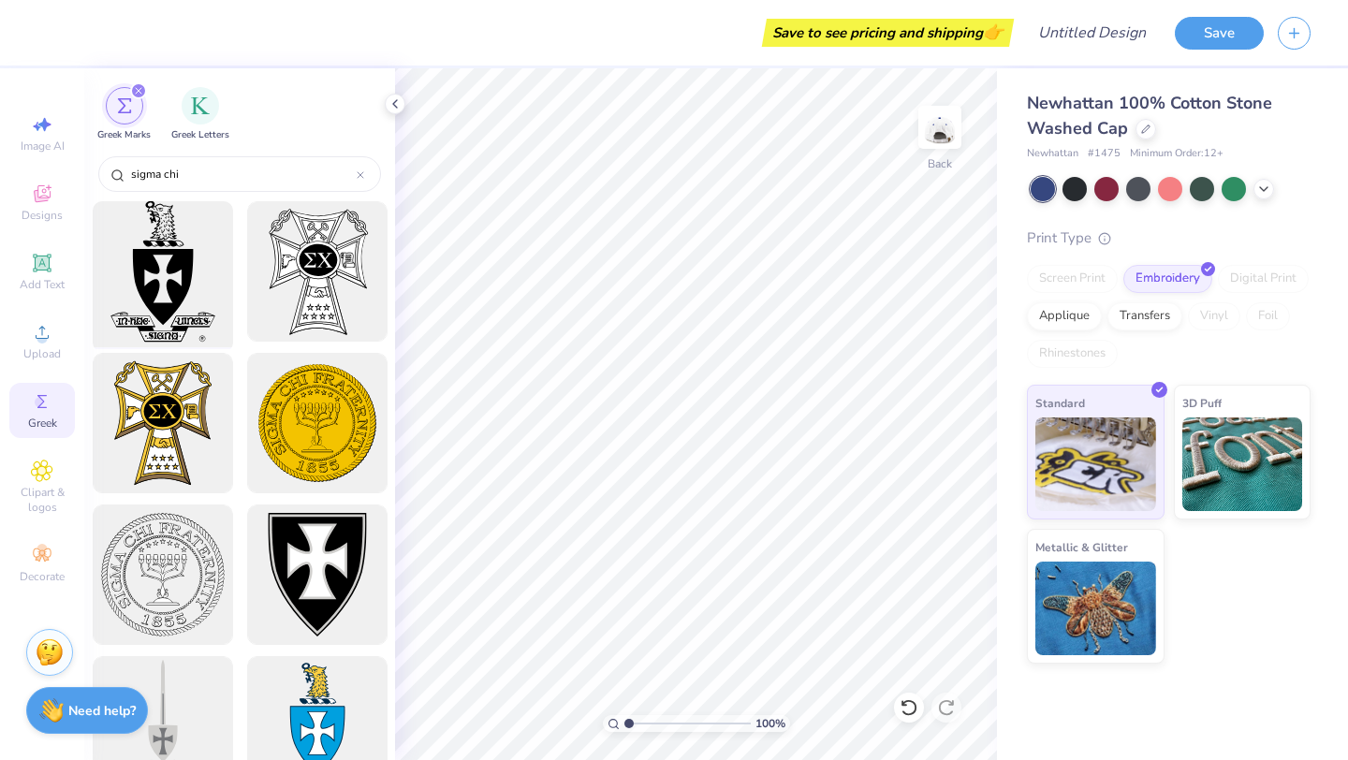 The height and width of the screenshot is (760, 1348). Describe the element at coordinates (1072, 354) in the screenshot. I see `div: Rhinestones` at that location.